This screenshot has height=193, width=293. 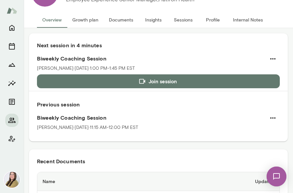 What do you see at coordinates (213, 20) in the screenshot?
I see `button: Profile` at bounding box center [213, 20].